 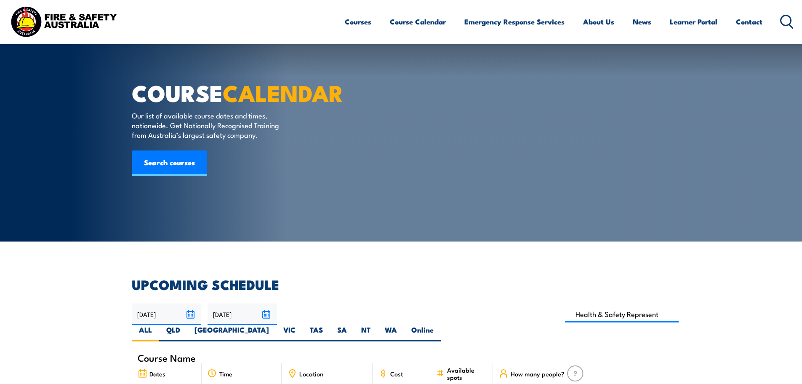 I want to click on label: VIC, so click(x=289, y=333).